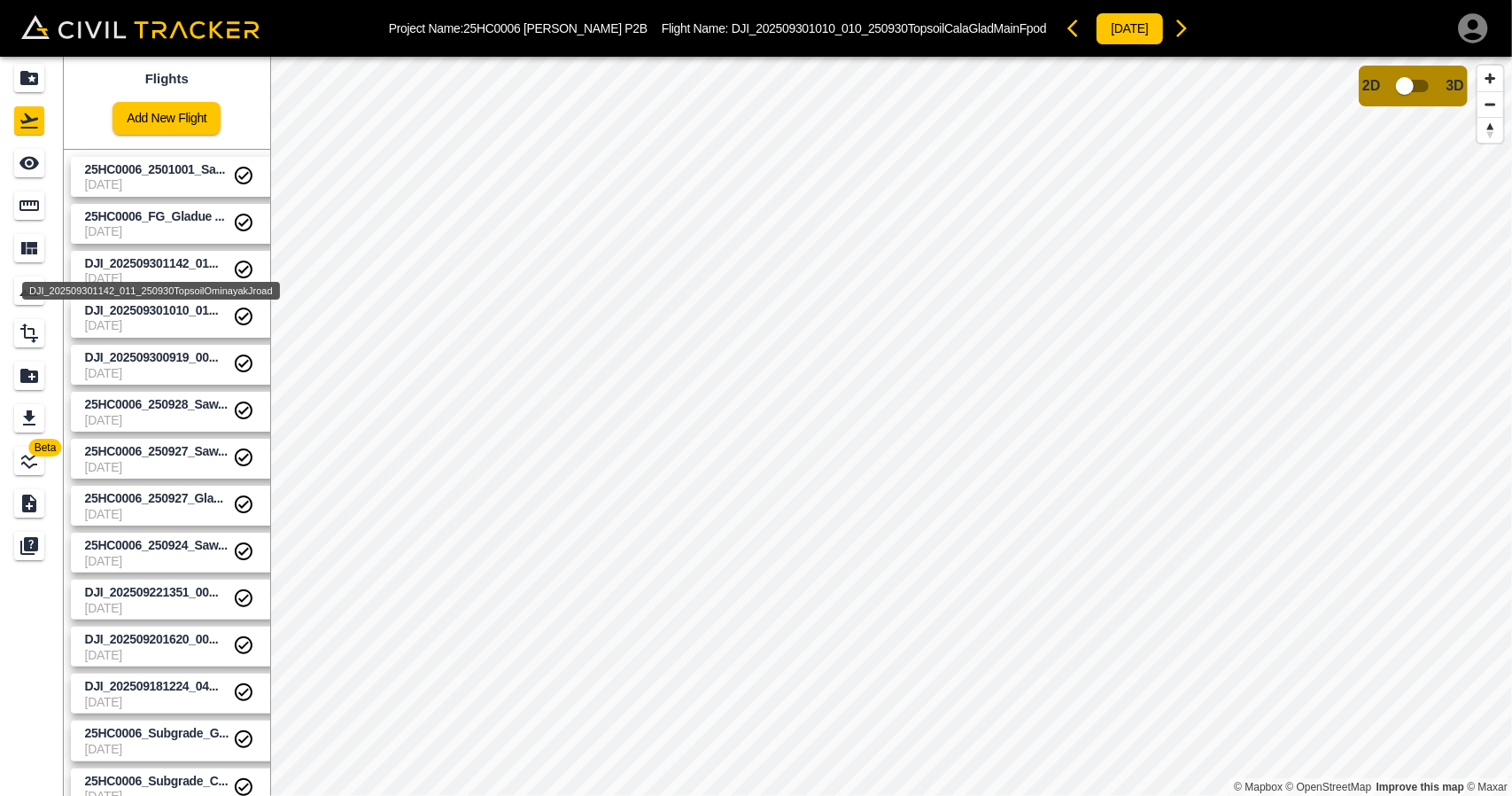 This screenshot has width=1512, height=796. What do you see at coordinates (1490, 129) in the screenshot?
I see `button: Reset bearing to north` at bounding box center [1490, 129].